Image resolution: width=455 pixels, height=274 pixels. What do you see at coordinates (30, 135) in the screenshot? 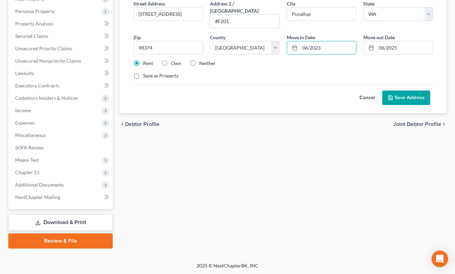
I see `span: Miscellaneous` at bounding box center [30, 135].